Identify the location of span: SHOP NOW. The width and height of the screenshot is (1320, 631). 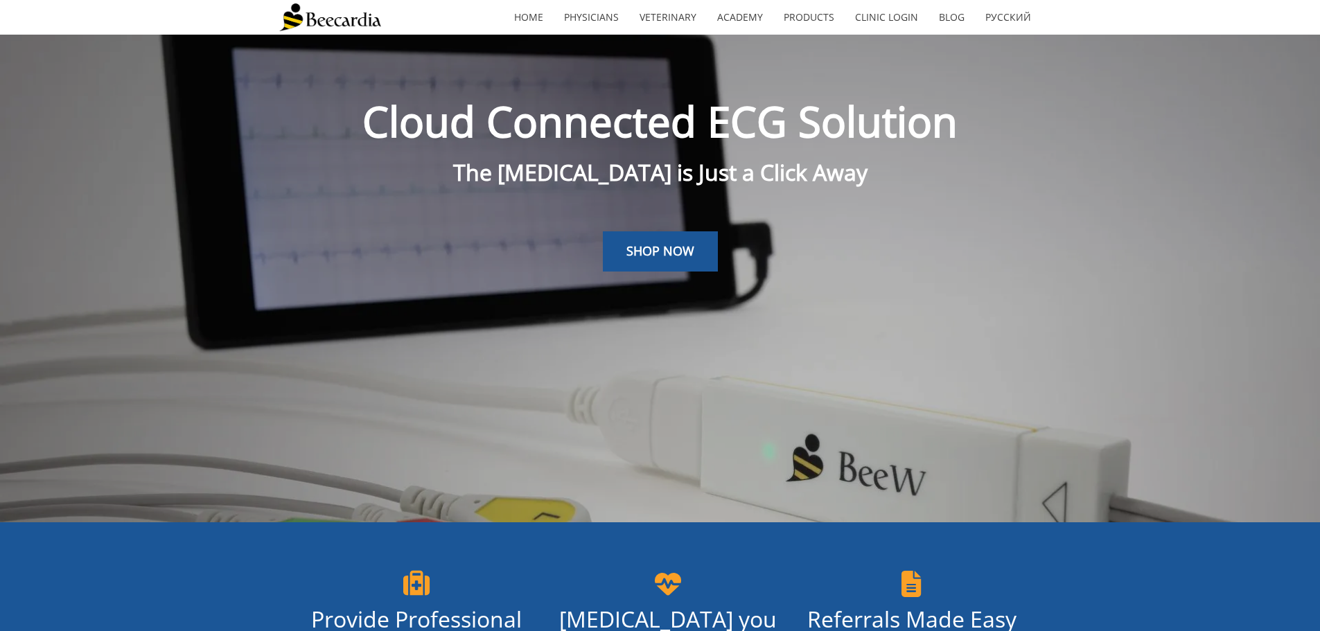
(661, 251).